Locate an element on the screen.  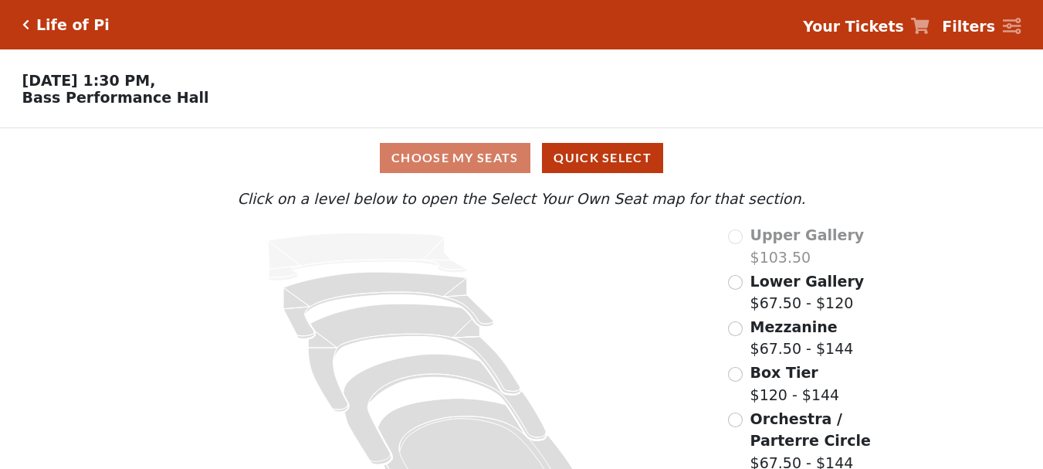
span: Orchestra / Parterre Circle is located at coordinates (811, 429).